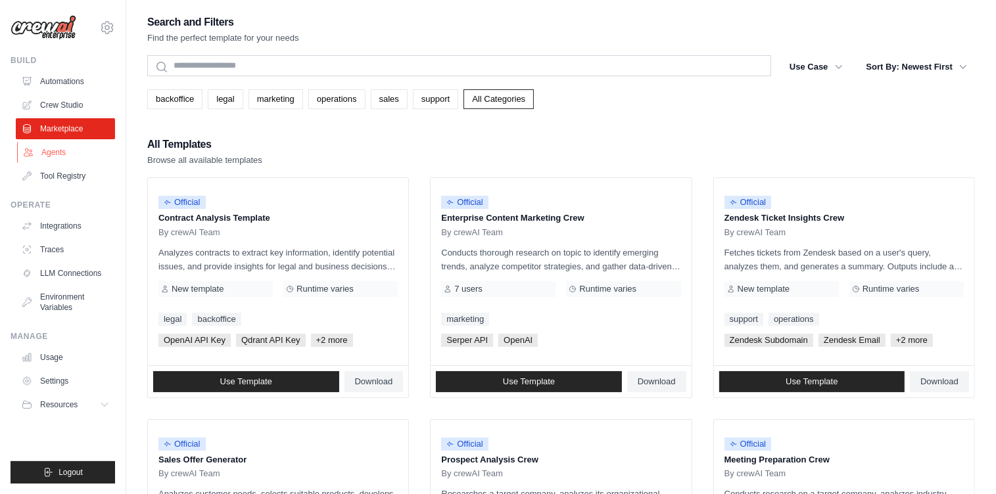 This screenshot has height=494, width=996. What do you see at coordinates (62, 473) in the screenshot?
I see `button: Logout` at bounding box center [62, 473].